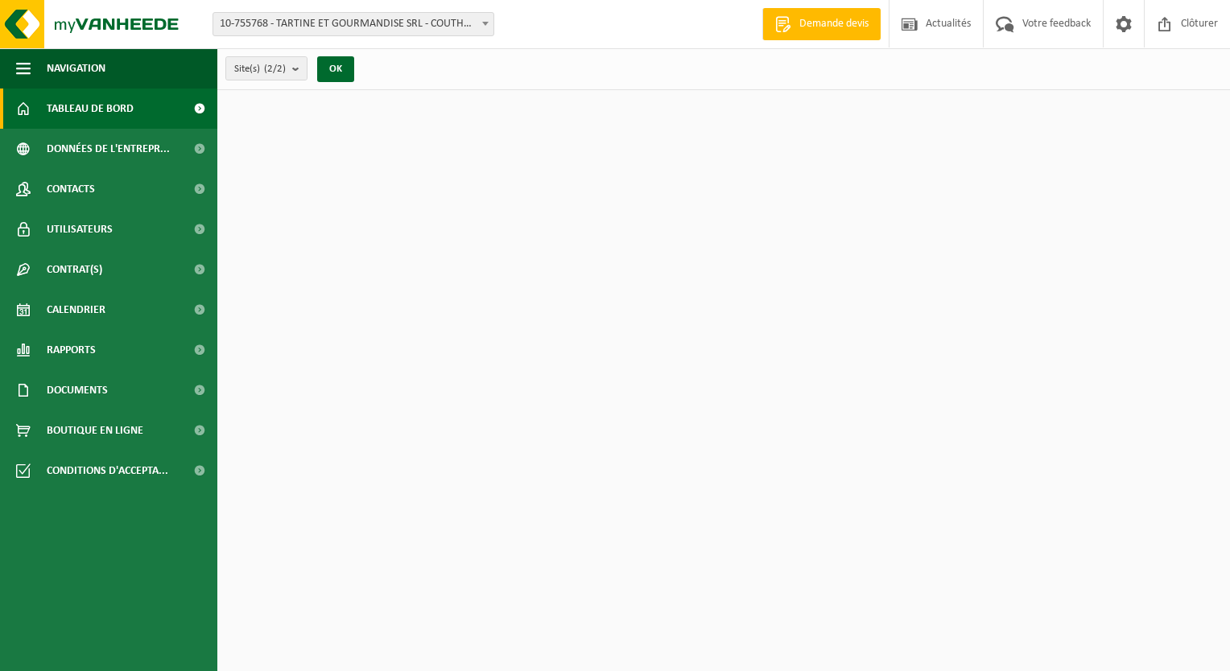 This screenshot has height=671, width=1230. What do you see at coordinates (90, 109) in the screenshot?
I see `span: Tableau de bord` at bounding box center [90, 109].